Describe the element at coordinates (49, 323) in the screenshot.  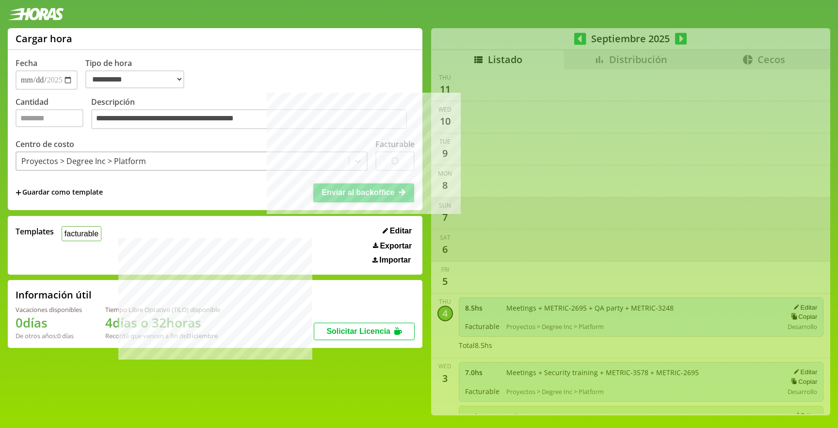
I see `h1: 0 días` at that location.